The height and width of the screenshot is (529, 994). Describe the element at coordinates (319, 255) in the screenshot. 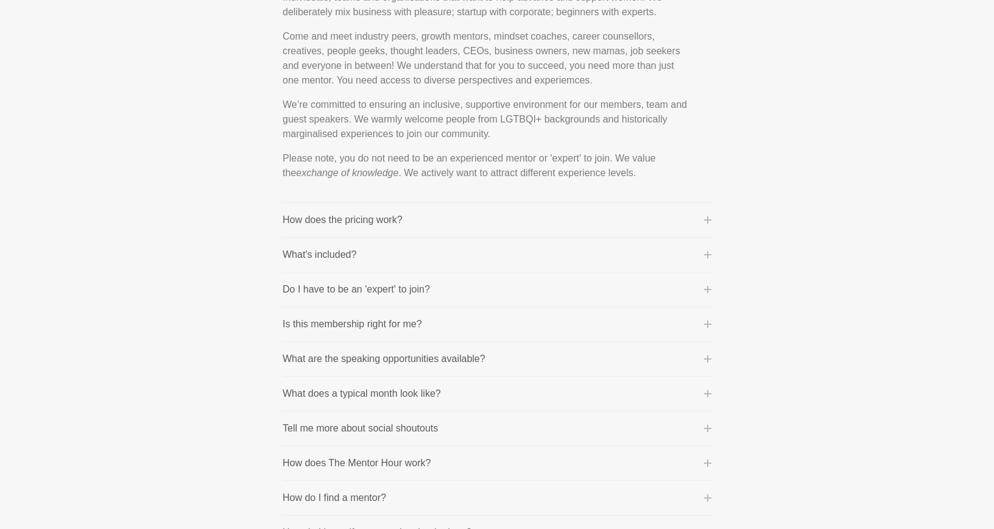

I see `p: What's included?` at that location.